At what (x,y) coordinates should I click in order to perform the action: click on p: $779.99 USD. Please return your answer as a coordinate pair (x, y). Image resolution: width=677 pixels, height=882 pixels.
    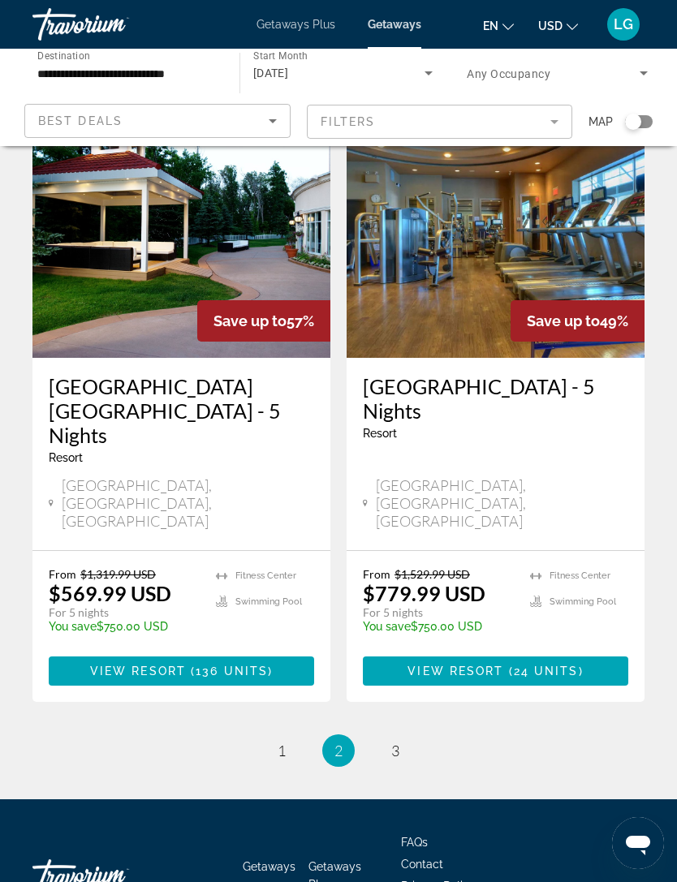
    Looking at the image, I should click on (424, 593).